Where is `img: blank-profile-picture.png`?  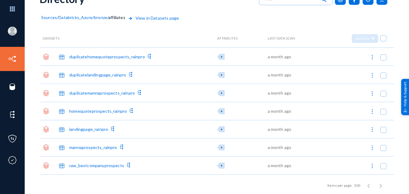
img: blank-profile-picture.png is located at coordinates (12, 31).